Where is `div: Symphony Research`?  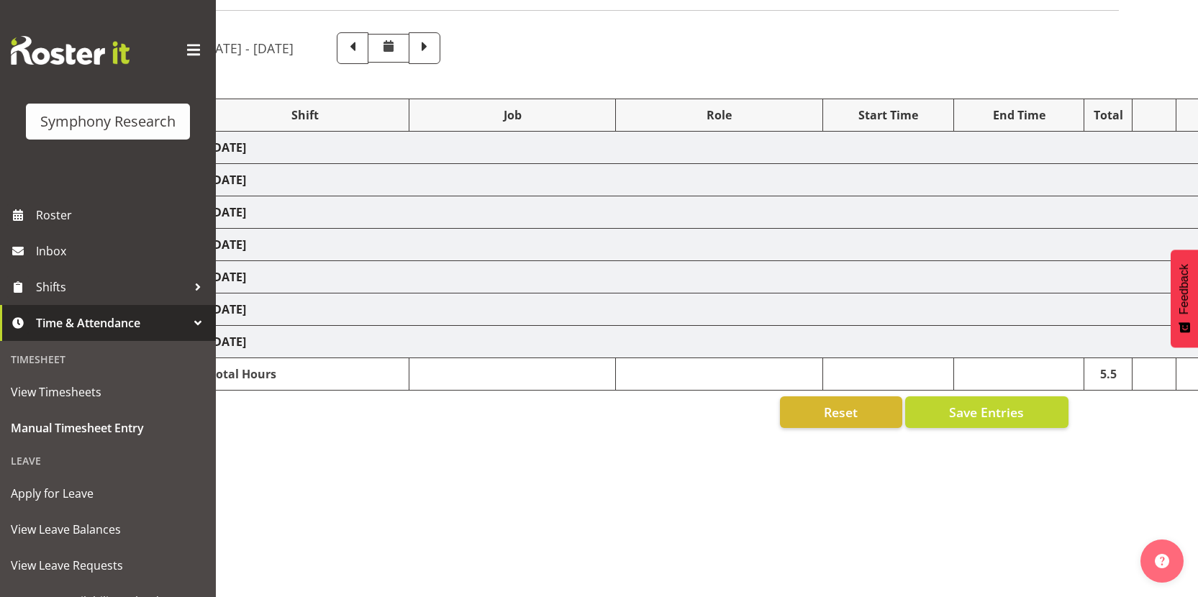
div: Symphony Research is located at coordinates (108, 122).